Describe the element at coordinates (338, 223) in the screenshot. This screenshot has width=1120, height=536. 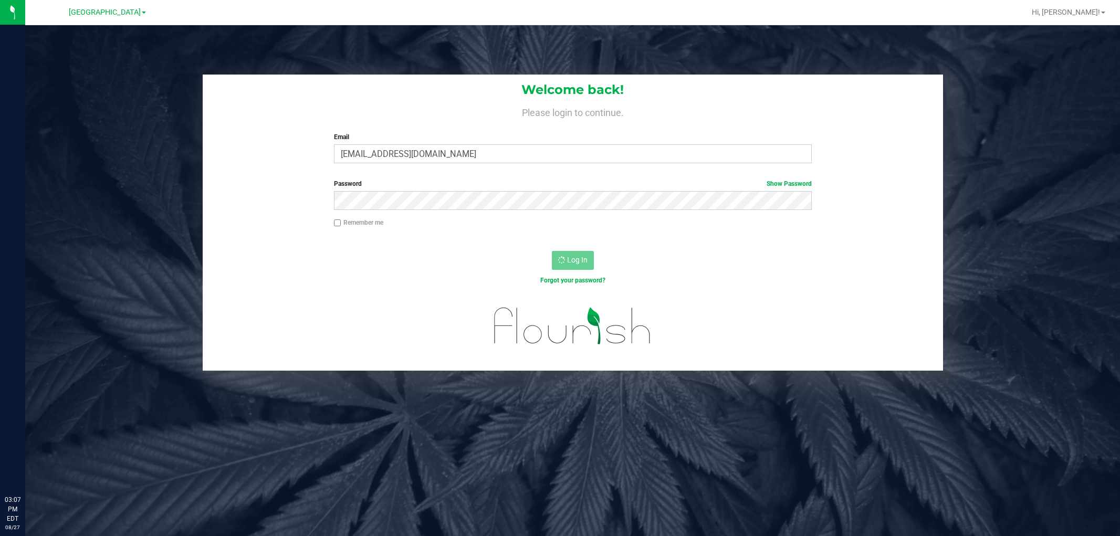
I see `input: Remember me` at that location.